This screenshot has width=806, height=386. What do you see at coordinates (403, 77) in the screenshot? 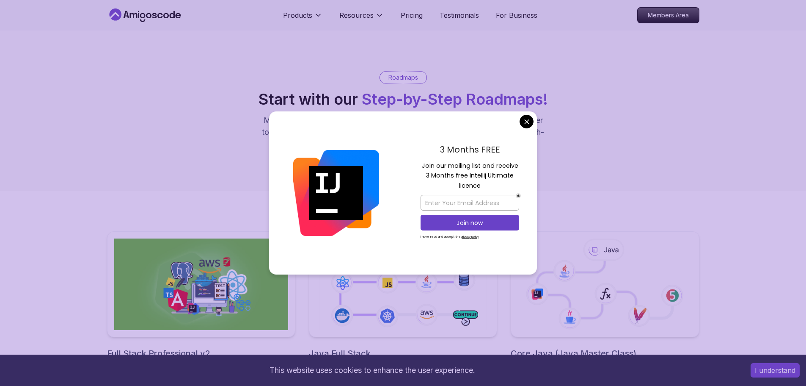
I see `p: Roadmaps` at bounding box center [403, 77].